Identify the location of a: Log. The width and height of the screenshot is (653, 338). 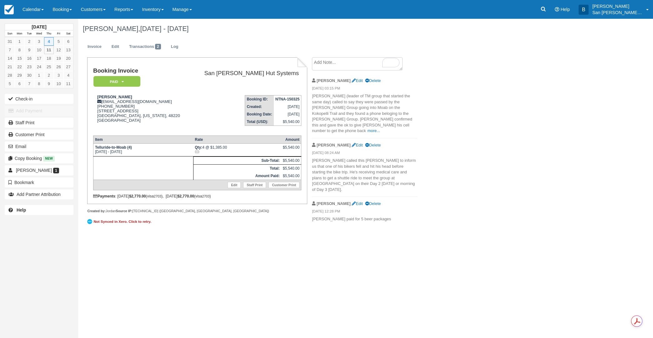
(175, 47).